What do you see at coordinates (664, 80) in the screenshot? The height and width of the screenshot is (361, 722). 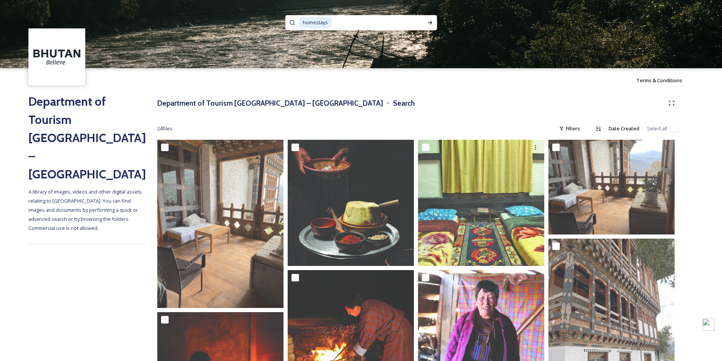 I see `a: Terms & Conditions` at bounding box center [664, 80].